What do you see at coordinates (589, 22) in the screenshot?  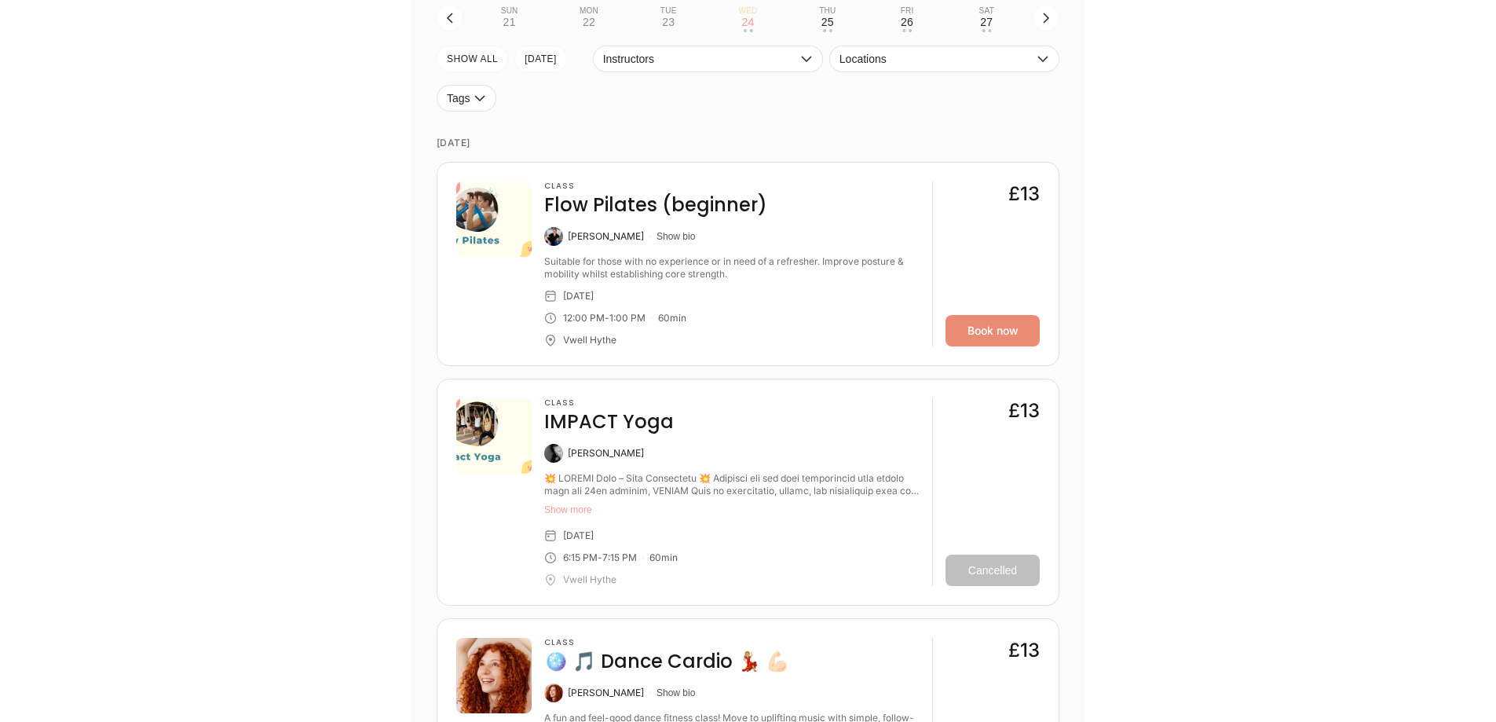 I see `div: 22` at bounding box center [589, 22].